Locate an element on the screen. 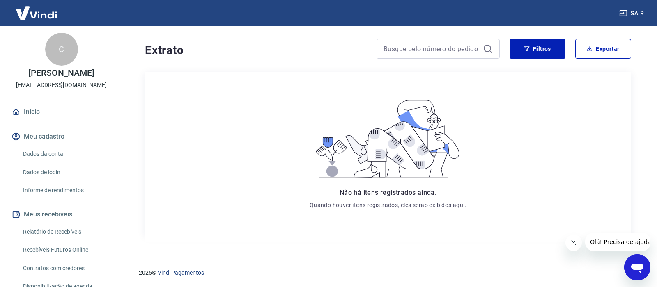 The height and width of the screenshot is (287, 657). button: Filtros is located at coordinates (537, 49).